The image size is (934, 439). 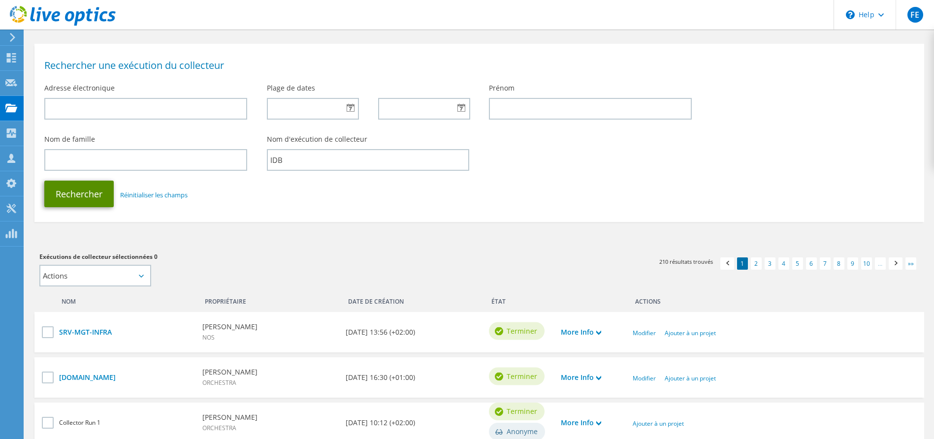 What do you see at coordinates (208, 337) in the screenshot?
I see `span: NOS` at bounding box center [208, 337].